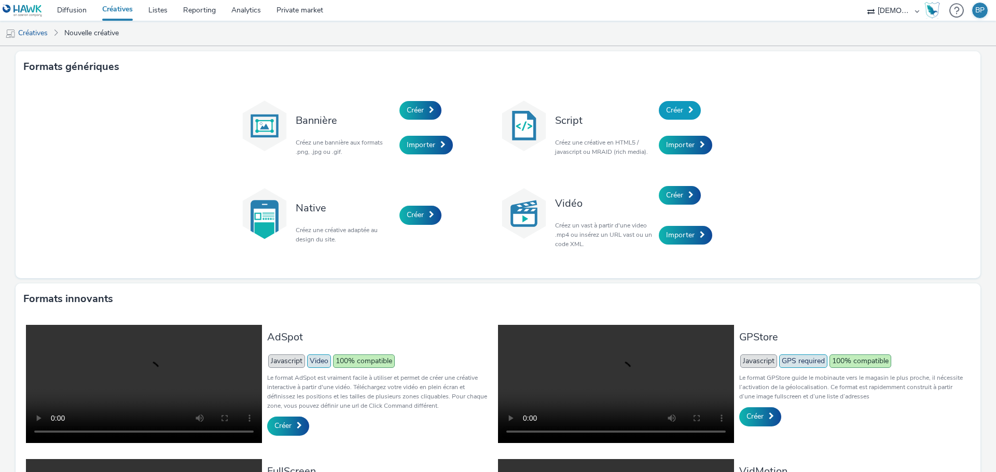  Describe the element at coordinates (524, 126) in the screenshot. I see `img: code.svg` at that location.